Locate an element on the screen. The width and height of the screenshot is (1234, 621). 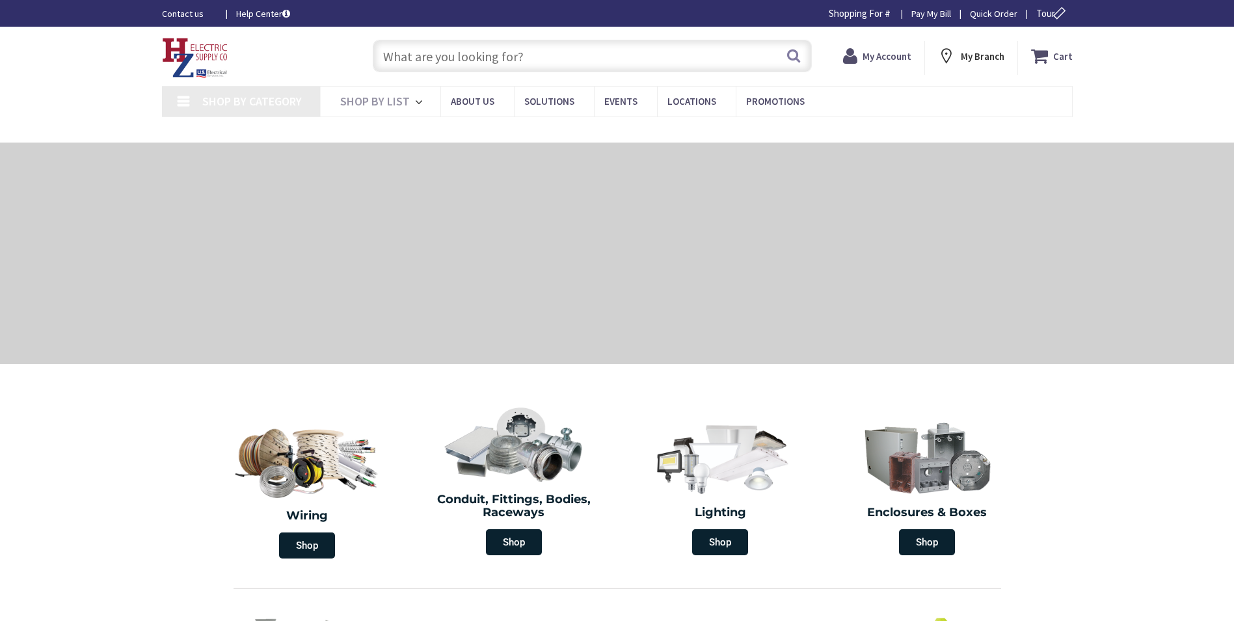
a: Wiring Shop is located at coordinates (308, 489).